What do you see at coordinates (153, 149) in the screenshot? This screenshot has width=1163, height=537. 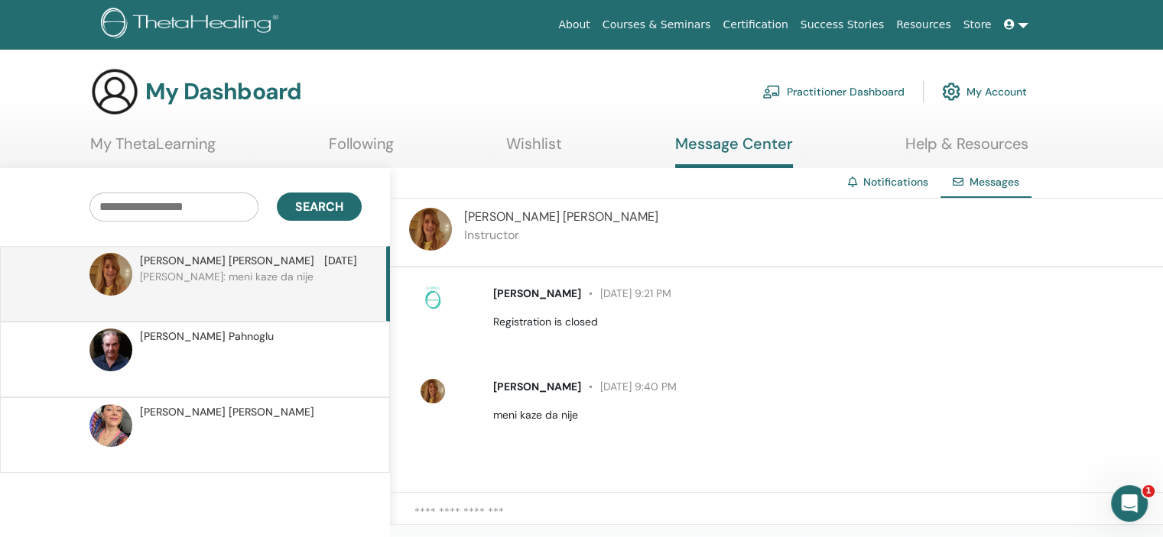 I see `a: My ThetaLearning` at bounding box center [153, 149].